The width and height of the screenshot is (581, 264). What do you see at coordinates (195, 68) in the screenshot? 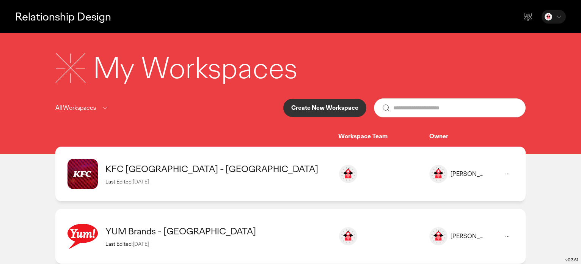
I see `div: My Workspaces` at bounding box center [195, 68].